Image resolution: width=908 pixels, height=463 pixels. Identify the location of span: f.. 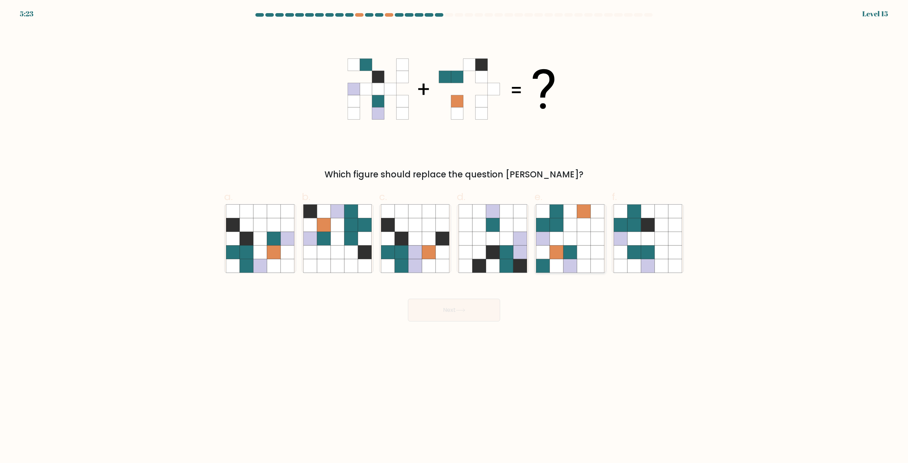
(614, 197).